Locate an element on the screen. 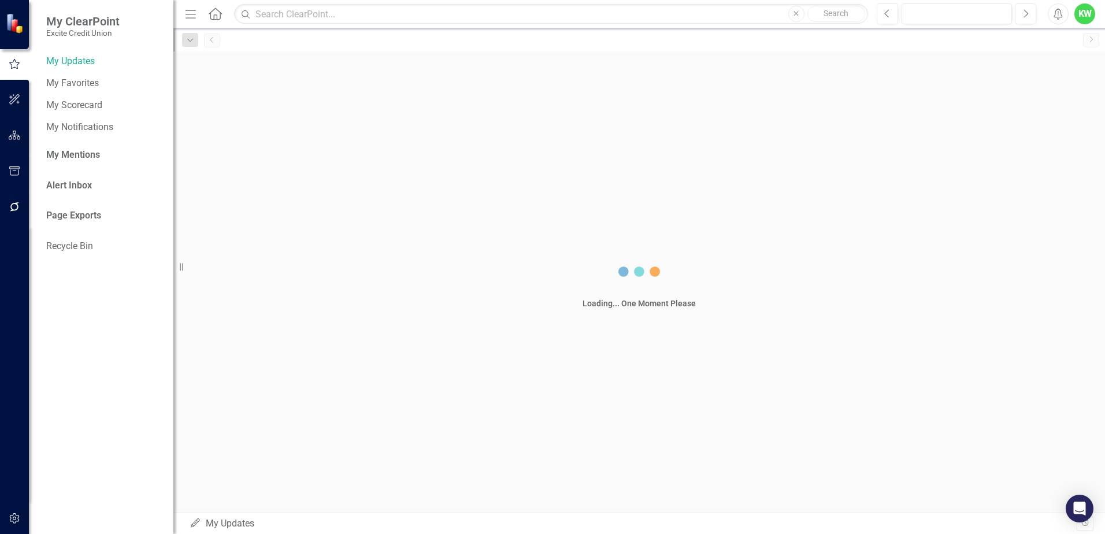 Image resolution: width=1105 pixels, height=534 pixels. button: KW is located at coordinates (1085, 14).